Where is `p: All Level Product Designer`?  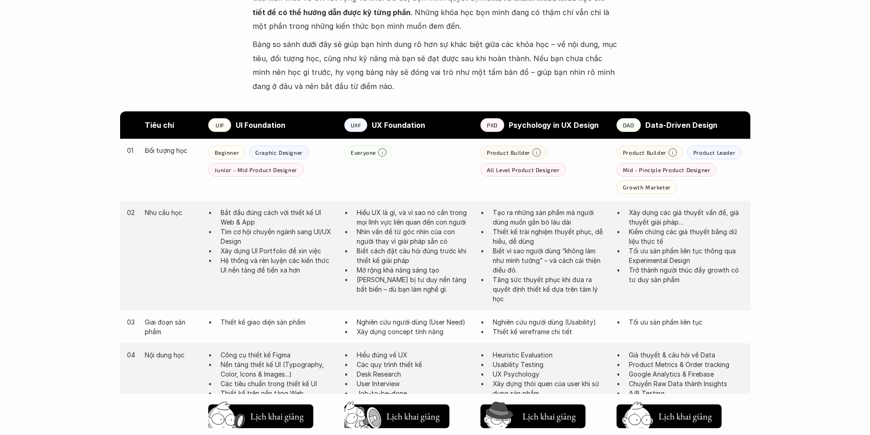
p: All Level Product Designer is located at coordinates (524, 170).